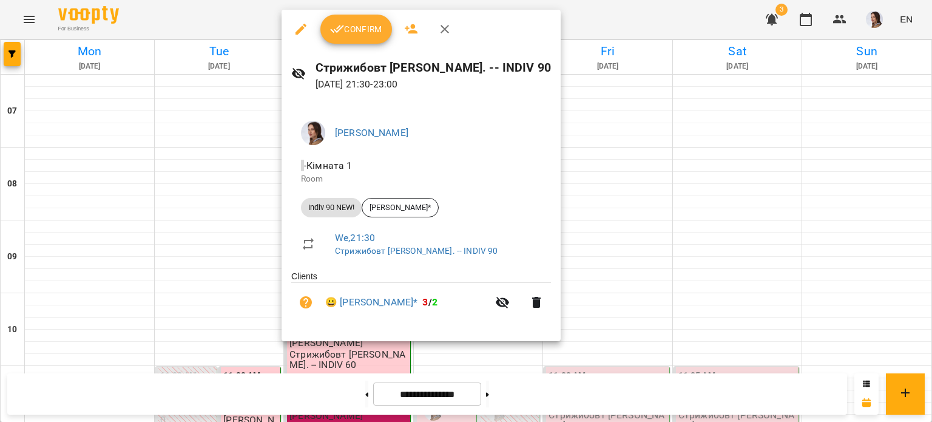 This screenshot has height=422, width=932. I want to click on span: Confirm, so click(356, 29).